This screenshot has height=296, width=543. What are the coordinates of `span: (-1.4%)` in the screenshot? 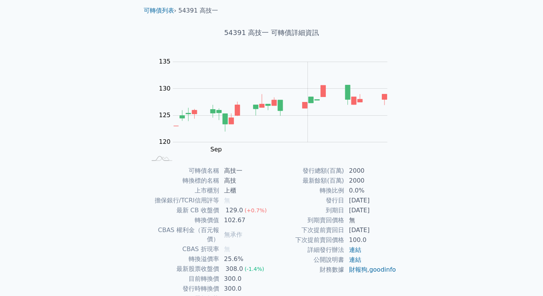 It's located at (254, 269).